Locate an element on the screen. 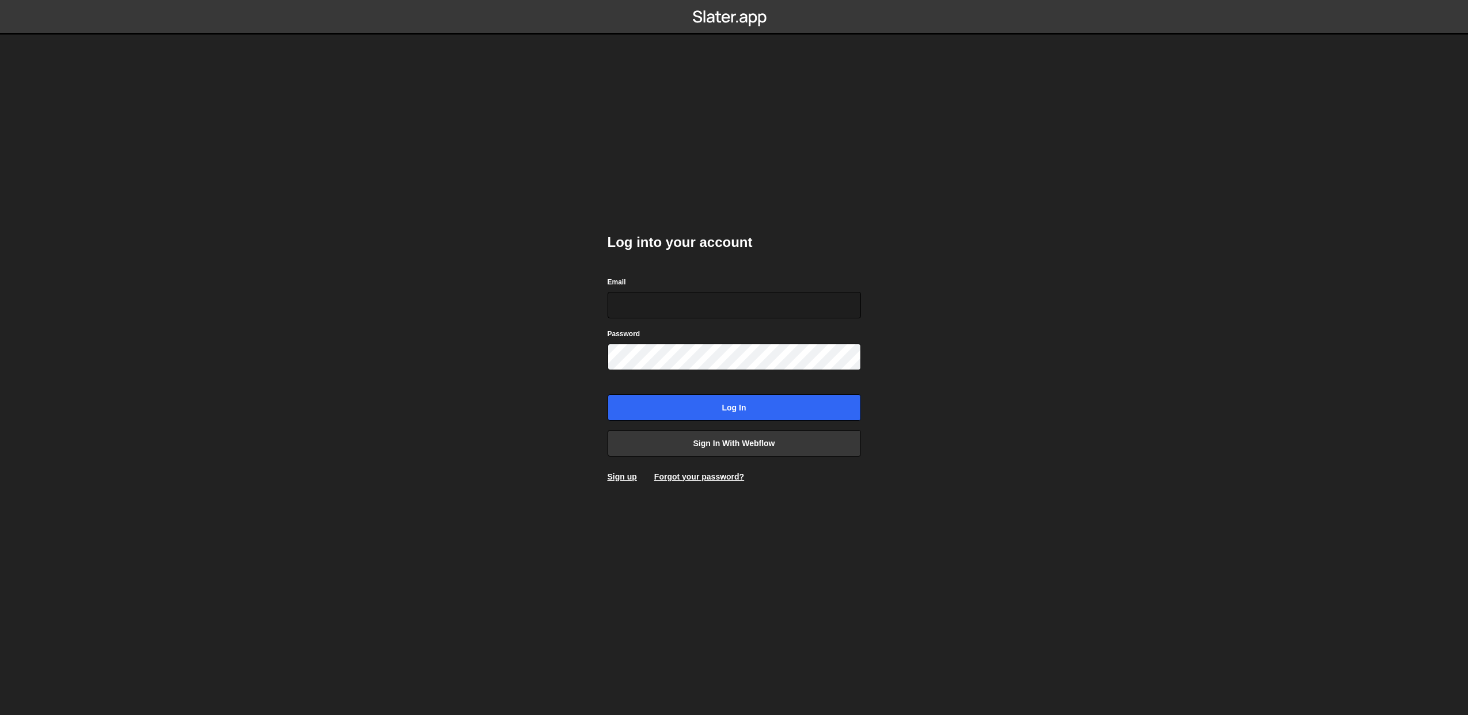 This screenshot has width=1468, height=715. h2: Log into your account is located at coordinates (734, 242).